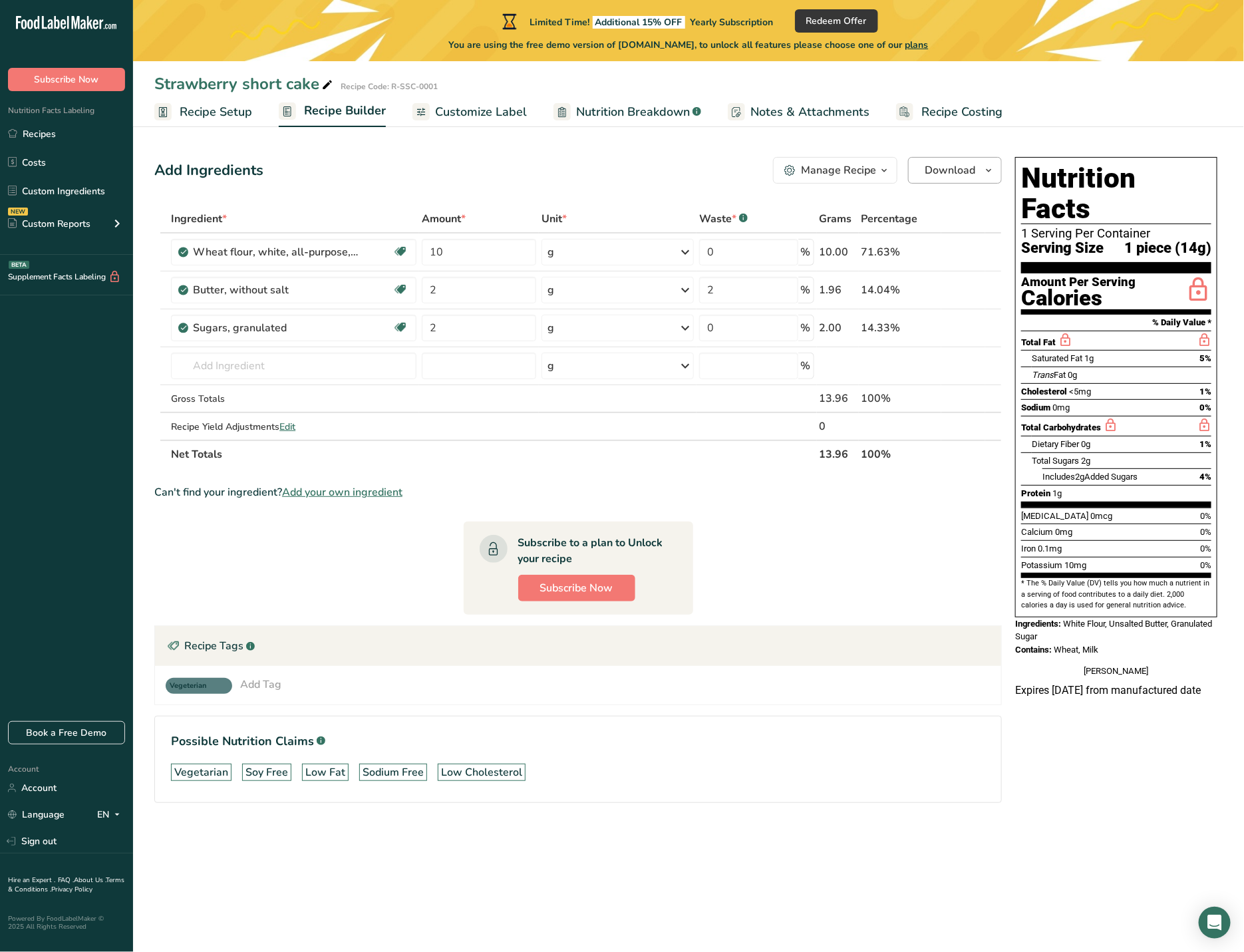 This screenshot has width=1244, height=952. What do you see at coordinates (723, 219) in the screenshot?
I see `div: Waste` at bounding box center [723, 219].